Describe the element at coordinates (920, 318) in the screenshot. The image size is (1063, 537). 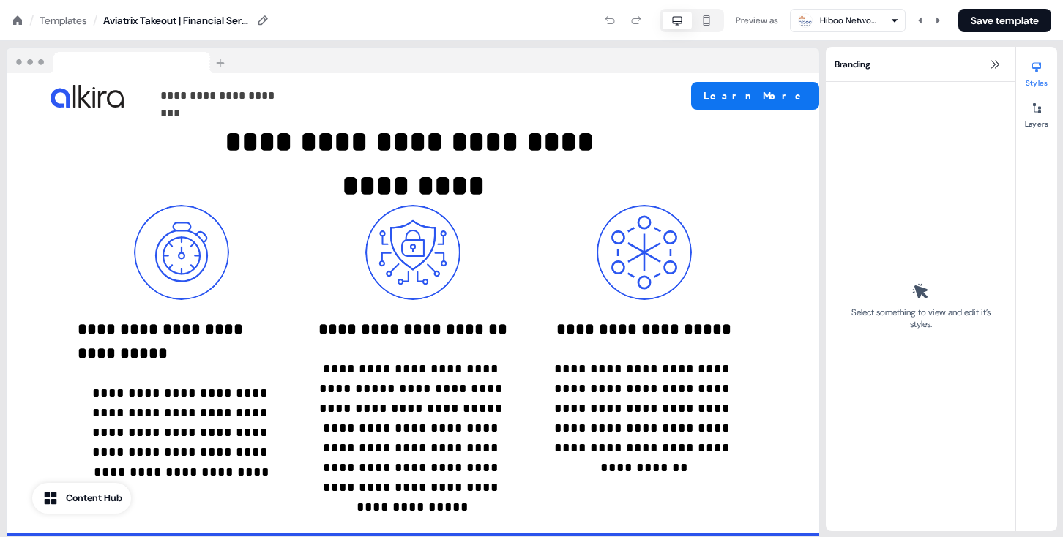
I see `div: Select something to view and edit it’s styles.` at that location.